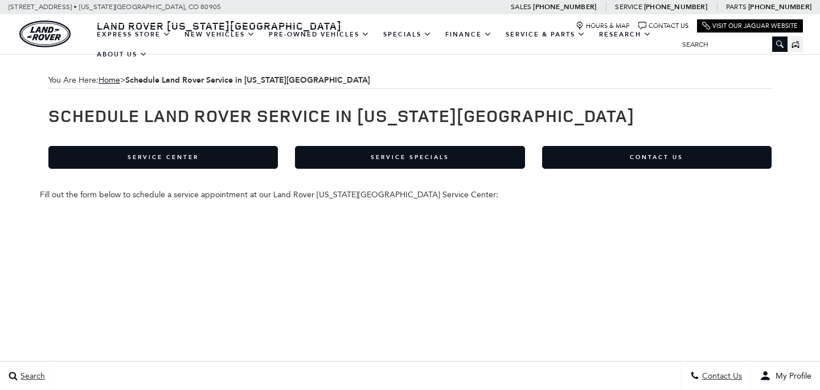  I want to click on img: Land Rover, so click(45, 34).